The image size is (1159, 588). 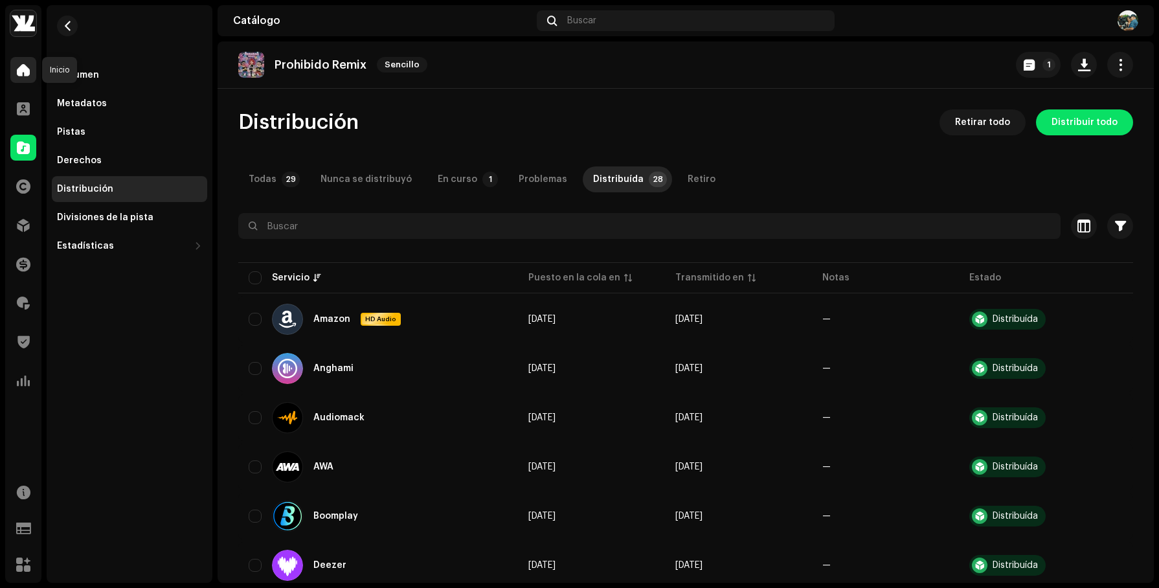 What do you see at coordinates (581, 21) in the screenshot?
I see `span: Buscar` at bounding box center [581, 21].